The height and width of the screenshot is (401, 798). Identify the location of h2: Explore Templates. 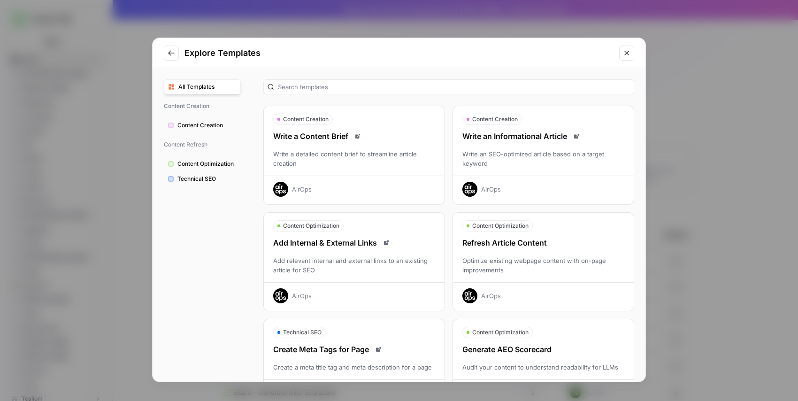
(399, 53).